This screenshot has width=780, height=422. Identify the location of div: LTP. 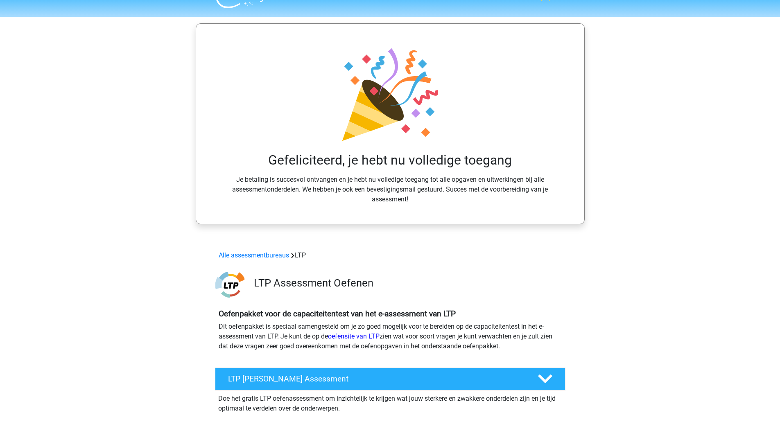
(390, 256).